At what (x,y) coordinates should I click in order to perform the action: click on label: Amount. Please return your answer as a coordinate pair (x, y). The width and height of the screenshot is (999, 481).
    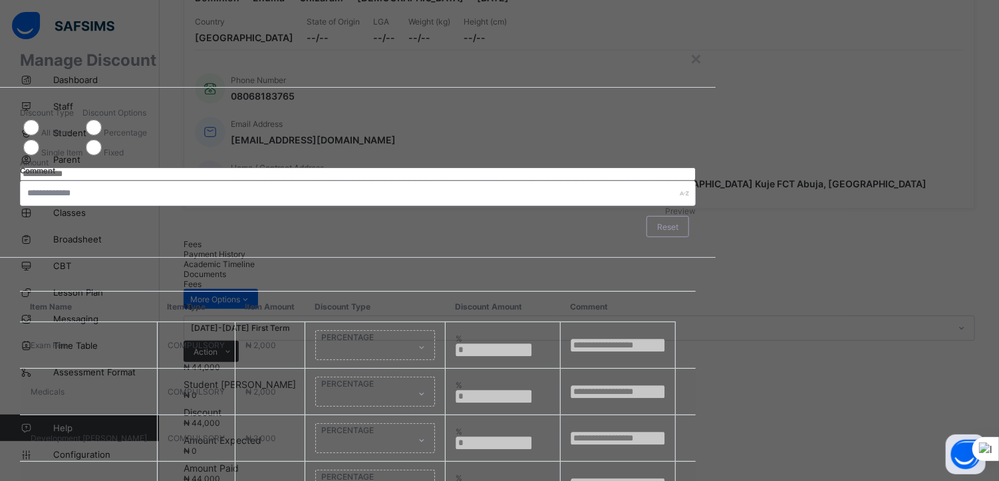
    Looking at the image, I should click on (34, 162).